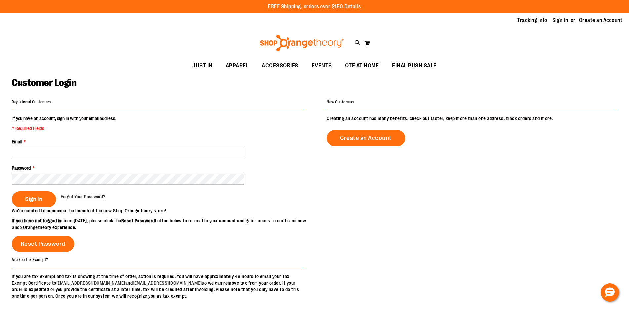 The height and width of the screenshot is (310, 629). What do you see at coordinates (34, 199) in the screenshot?
I see `button: Sign In` at bounding box center [34, 199].